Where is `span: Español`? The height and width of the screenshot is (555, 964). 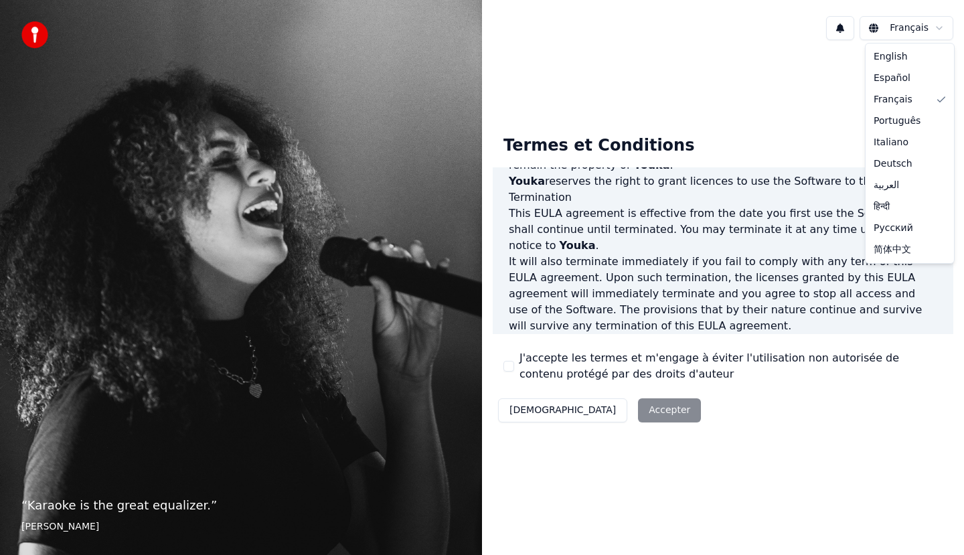 span: Español is located at coordinates (892, 78).